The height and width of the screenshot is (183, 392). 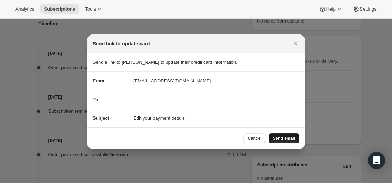 What do you see at coordinates (95, 99) in the screenshot?
I see `span: To` at bounding box center [95, 99].